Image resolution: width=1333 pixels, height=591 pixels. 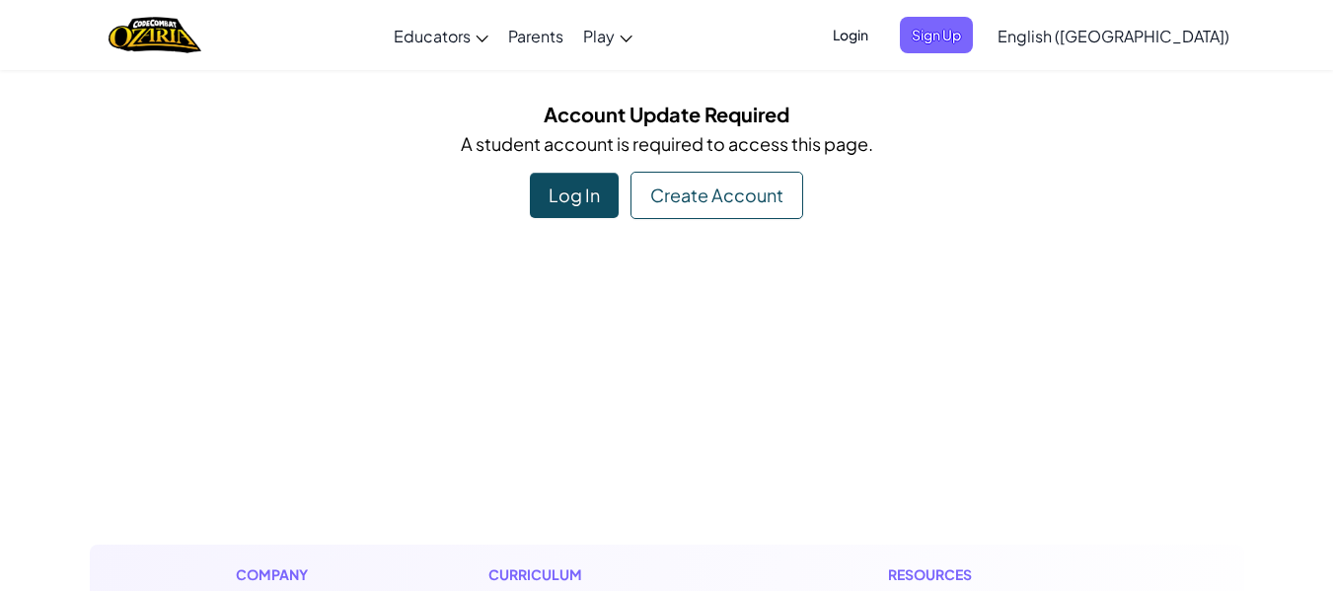 I want to click on h1: Resources, so click(x=993, y=574).